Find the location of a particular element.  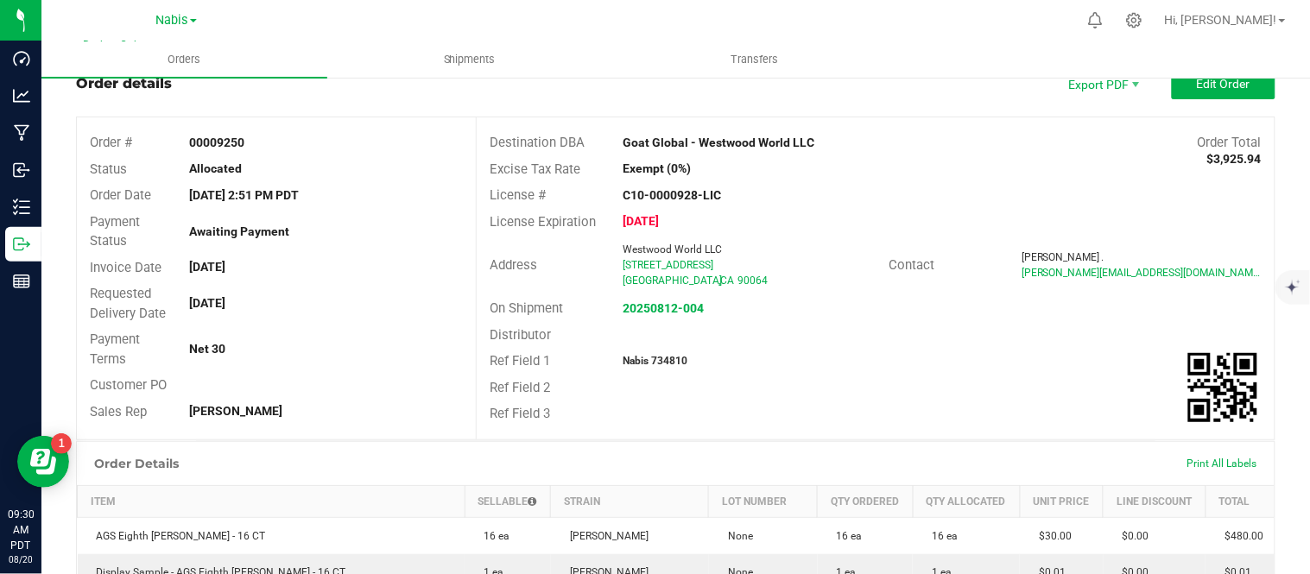

span: Orders is located at coordinates (184, 60).